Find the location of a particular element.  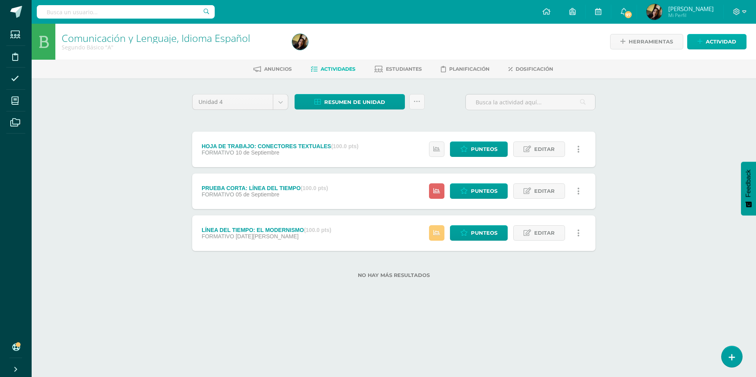

span: Planificación is located at coordinates (469, 69).